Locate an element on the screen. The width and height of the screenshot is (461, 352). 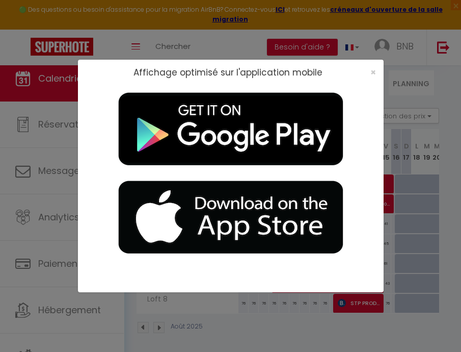
button: Ouvrir le widget de chat LiveChat is located at coordinates (23, 19).